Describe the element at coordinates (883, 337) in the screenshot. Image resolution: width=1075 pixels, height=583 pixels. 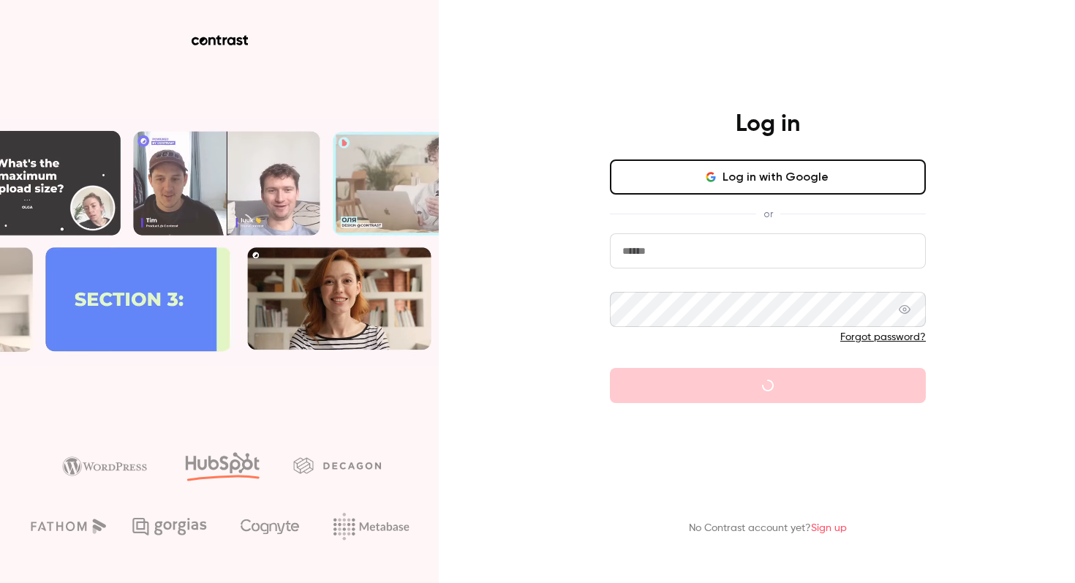
I see `a: Forgot password?` at that location.